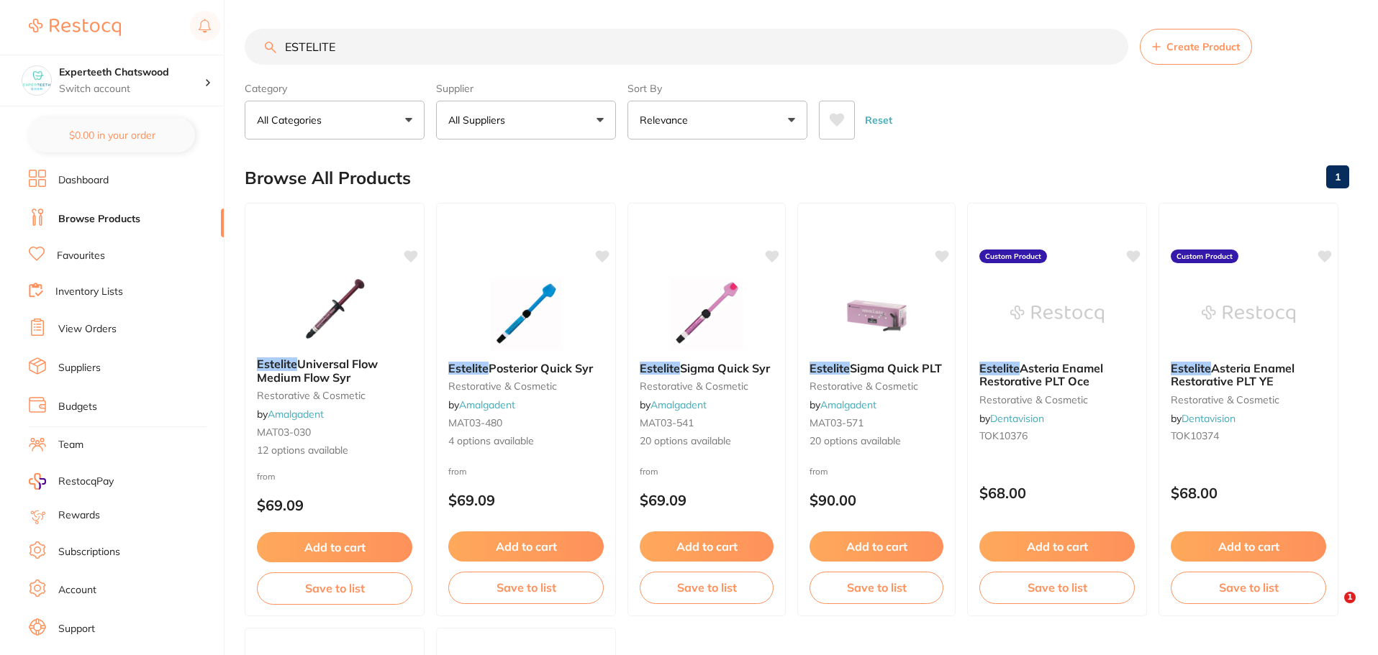 The width and height of the screenshot is (1378, 655). Describe the element at coordinates (836, 423) in the screenshot. I see `span: MAT03-571` at that location.